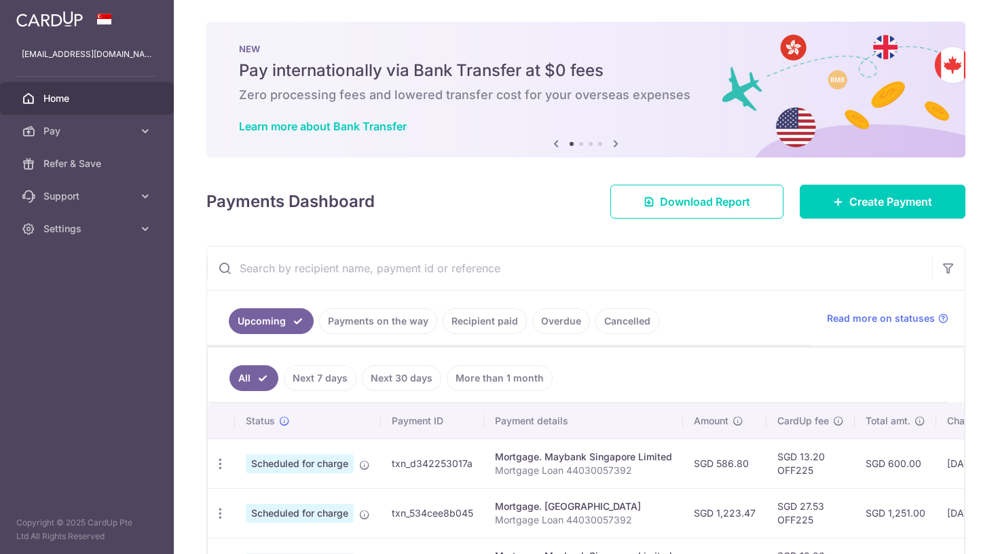 This screenshot has height=554, width=998. I want to click on span: Pay, so click(88, 131).